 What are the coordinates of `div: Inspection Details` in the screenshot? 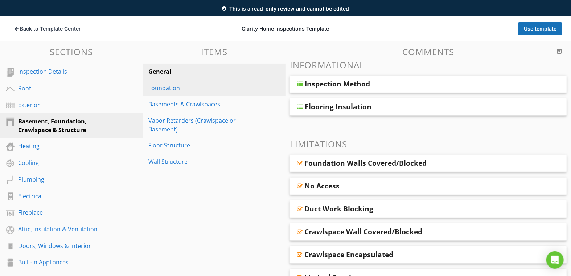 It's located at (63, 71).